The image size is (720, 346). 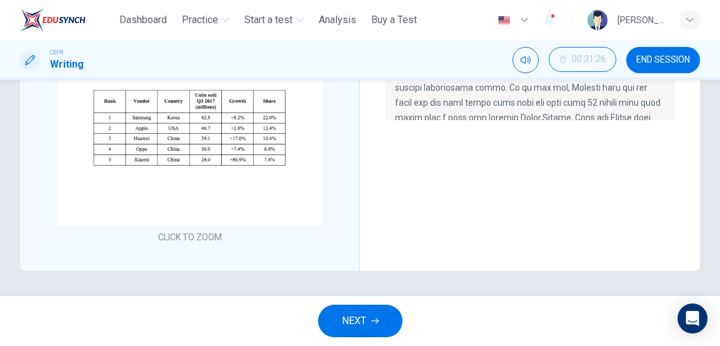 What do you see at coordinates (143, 20) in the screenshot?
I see `a: Dashboard` at bounding box center [143, 20].